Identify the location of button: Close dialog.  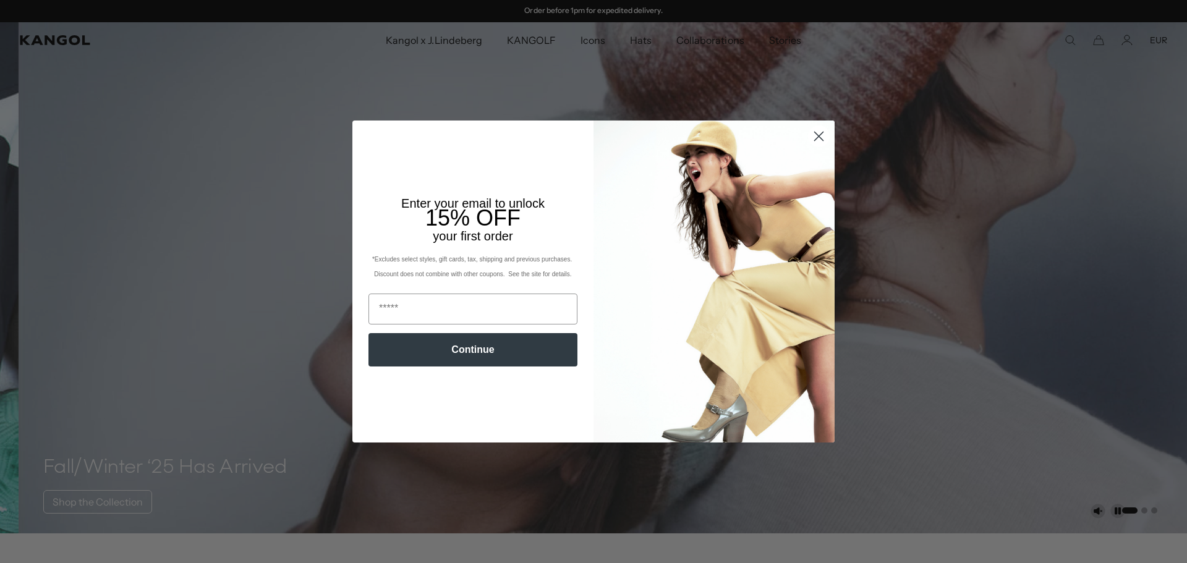
(819, 136).